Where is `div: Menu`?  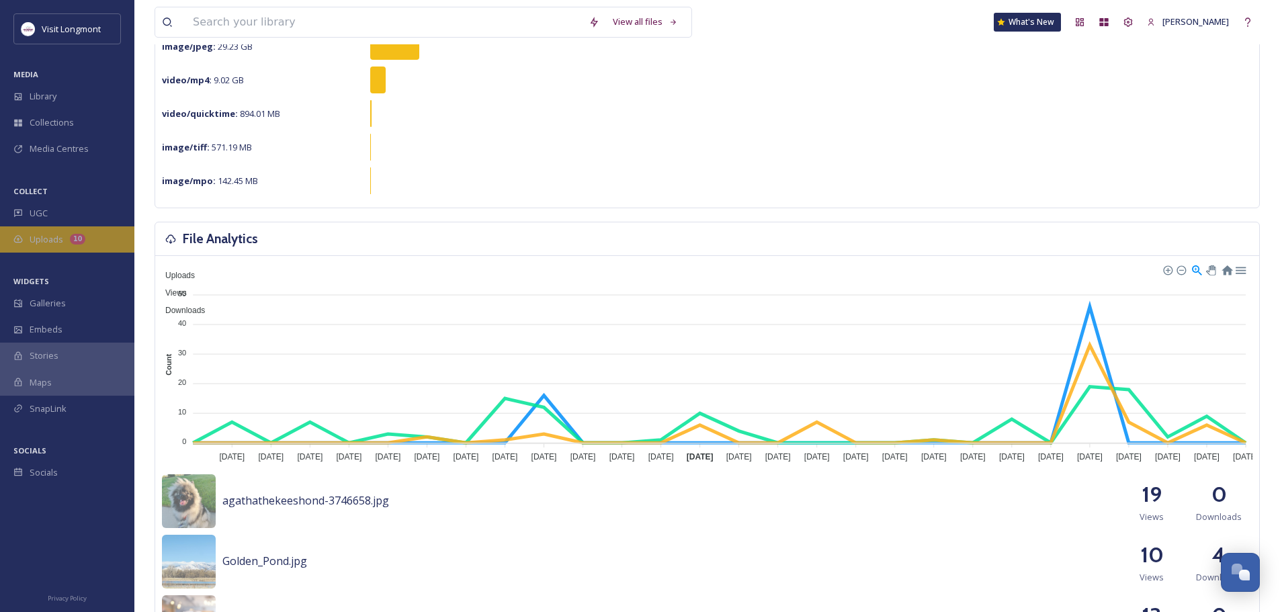 div: Menu is located at coordinates (1240, 269).